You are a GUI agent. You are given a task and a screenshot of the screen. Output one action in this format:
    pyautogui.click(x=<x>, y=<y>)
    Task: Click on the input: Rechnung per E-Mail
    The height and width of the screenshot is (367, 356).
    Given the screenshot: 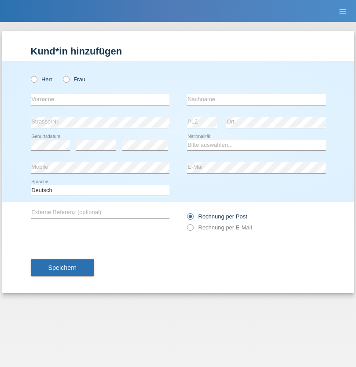 What is the action you would take?
    pyautogui.click(x=190, y=230)
    